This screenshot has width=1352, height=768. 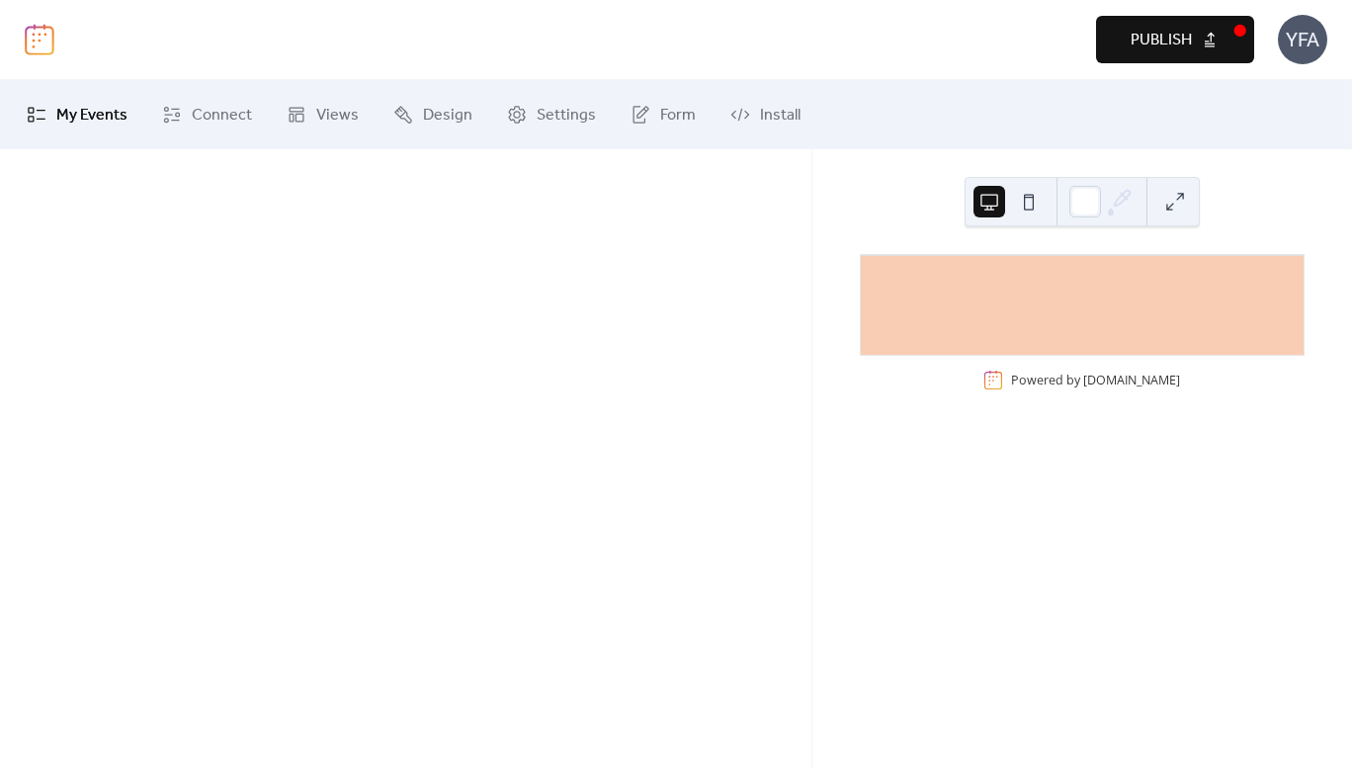 What do you see at coordinates (566, 116) in the screenshot?
I see `span: Settings` at bounding box center [566, 116].